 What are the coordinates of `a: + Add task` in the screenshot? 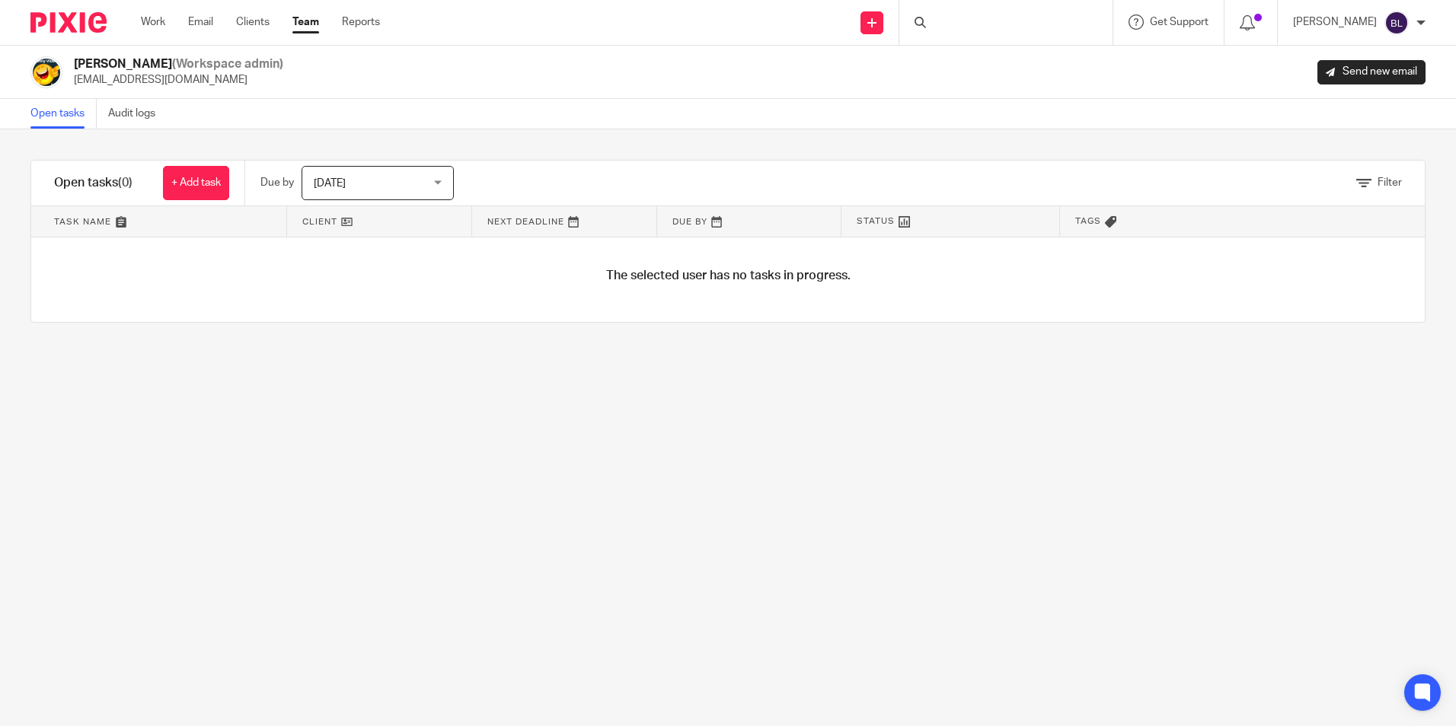 It's located at (196, 183).